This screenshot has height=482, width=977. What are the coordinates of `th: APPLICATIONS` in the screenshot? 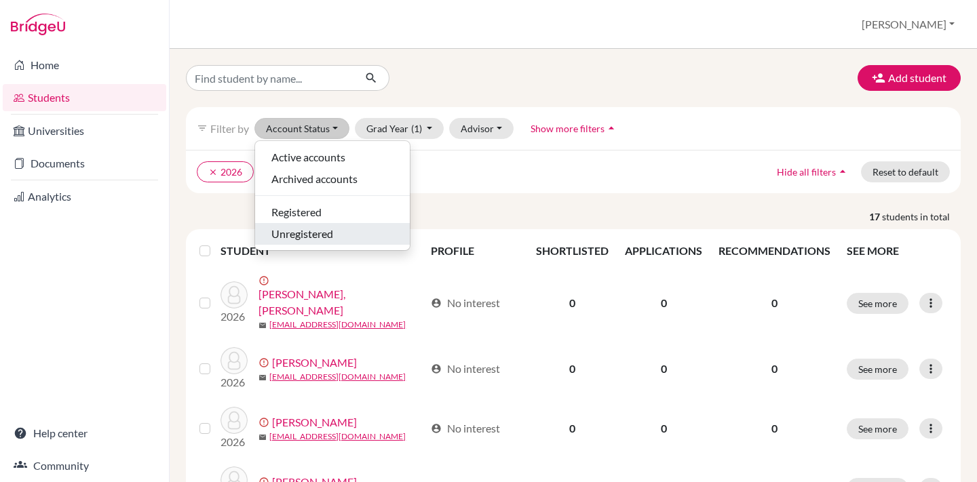 It's located at (664, 251).